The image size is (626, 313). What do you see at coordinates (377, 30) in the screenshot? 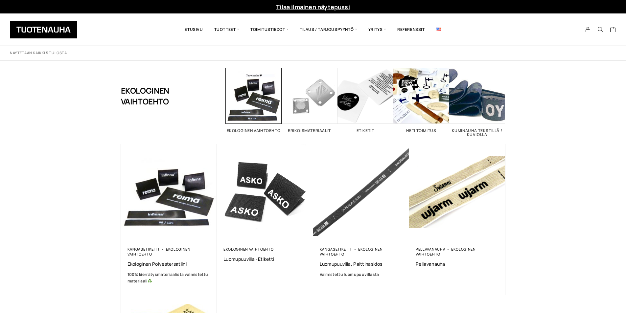
I see `span: Yritys` at bounding box center [377, 30].